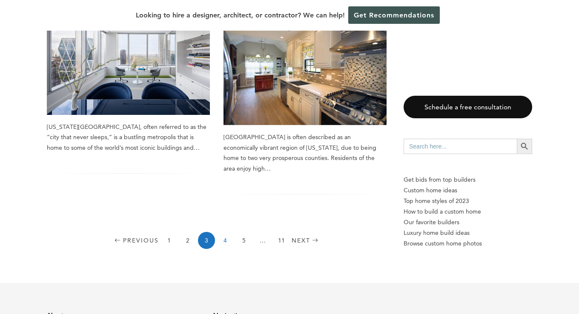 This screenshot has height=314, width=579. I want to click on a: Previous, so click(136, 241).